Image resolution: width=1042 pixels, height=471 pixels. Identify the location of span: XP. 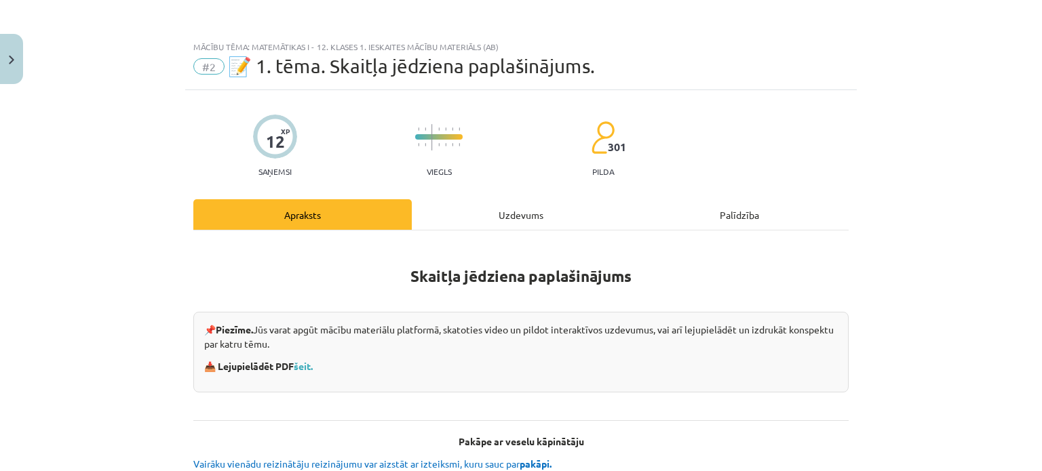
(285, 131).